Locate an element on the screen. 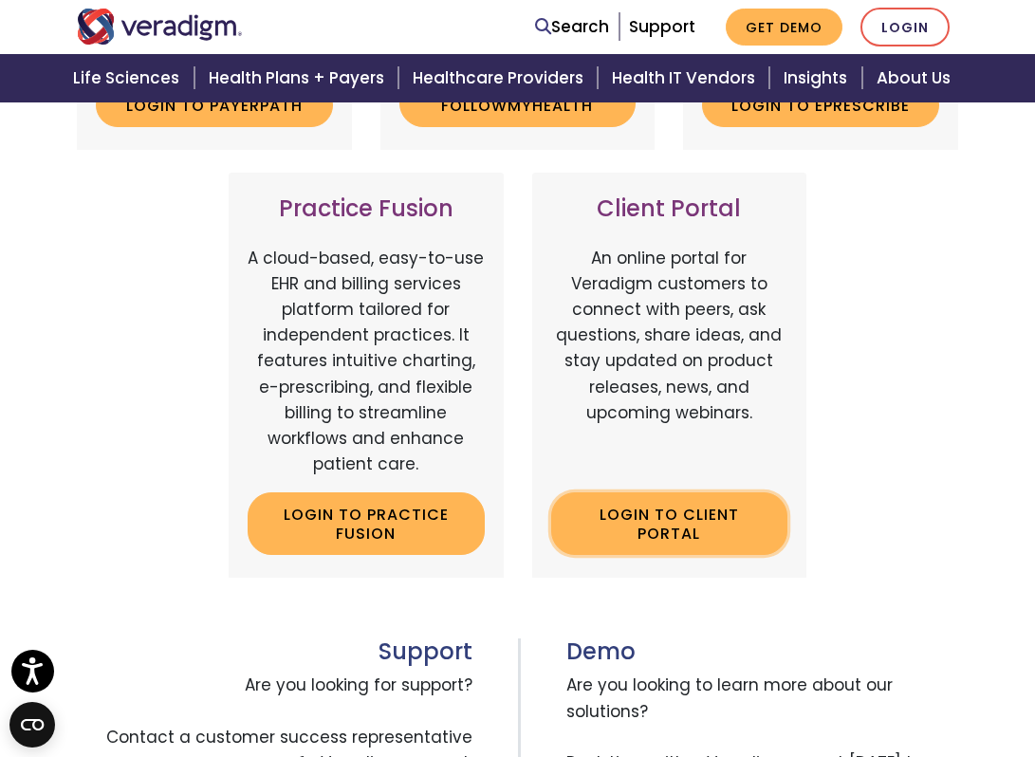  a: Get Demo is located at coordinates (784, 27).